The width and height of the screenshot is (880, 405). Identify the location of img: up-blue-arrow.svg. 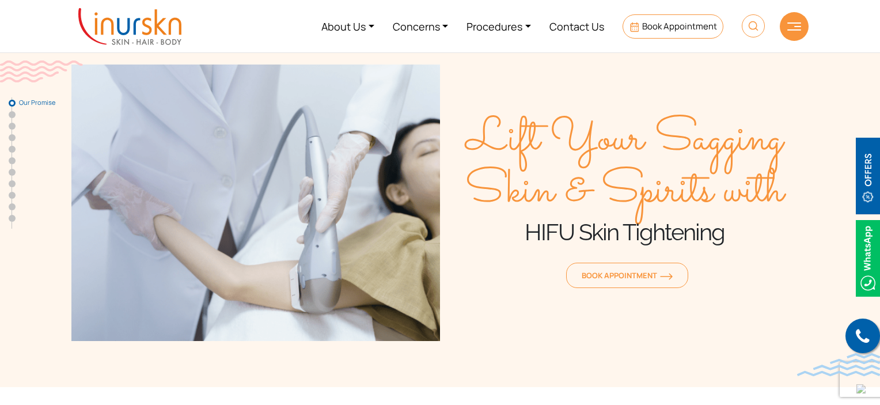
(861, 389).